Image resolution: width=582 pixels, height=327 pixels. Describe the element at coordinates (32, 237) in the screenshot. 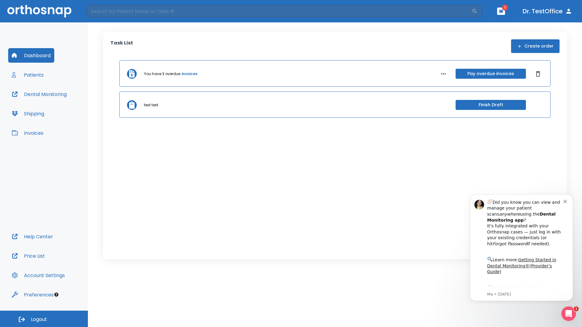

I see `button: Help Center` at that location.